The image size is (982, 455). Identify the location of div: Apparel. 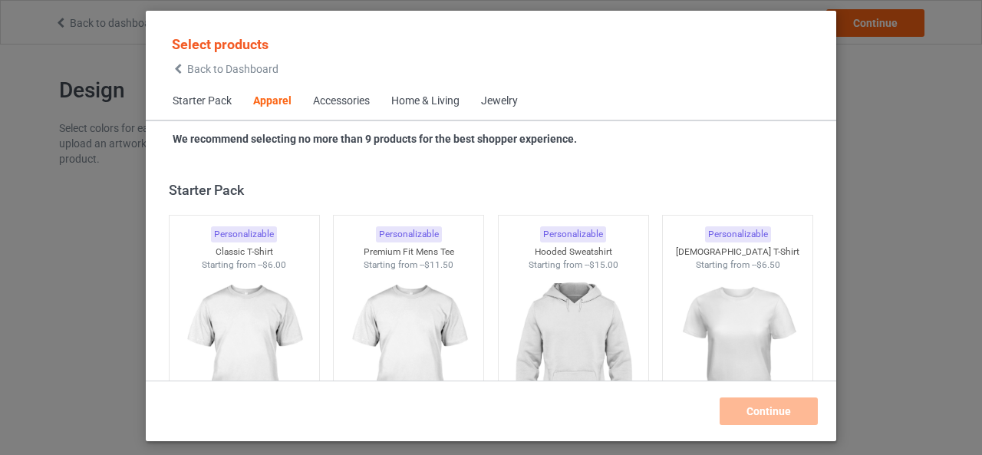
(272, 101).